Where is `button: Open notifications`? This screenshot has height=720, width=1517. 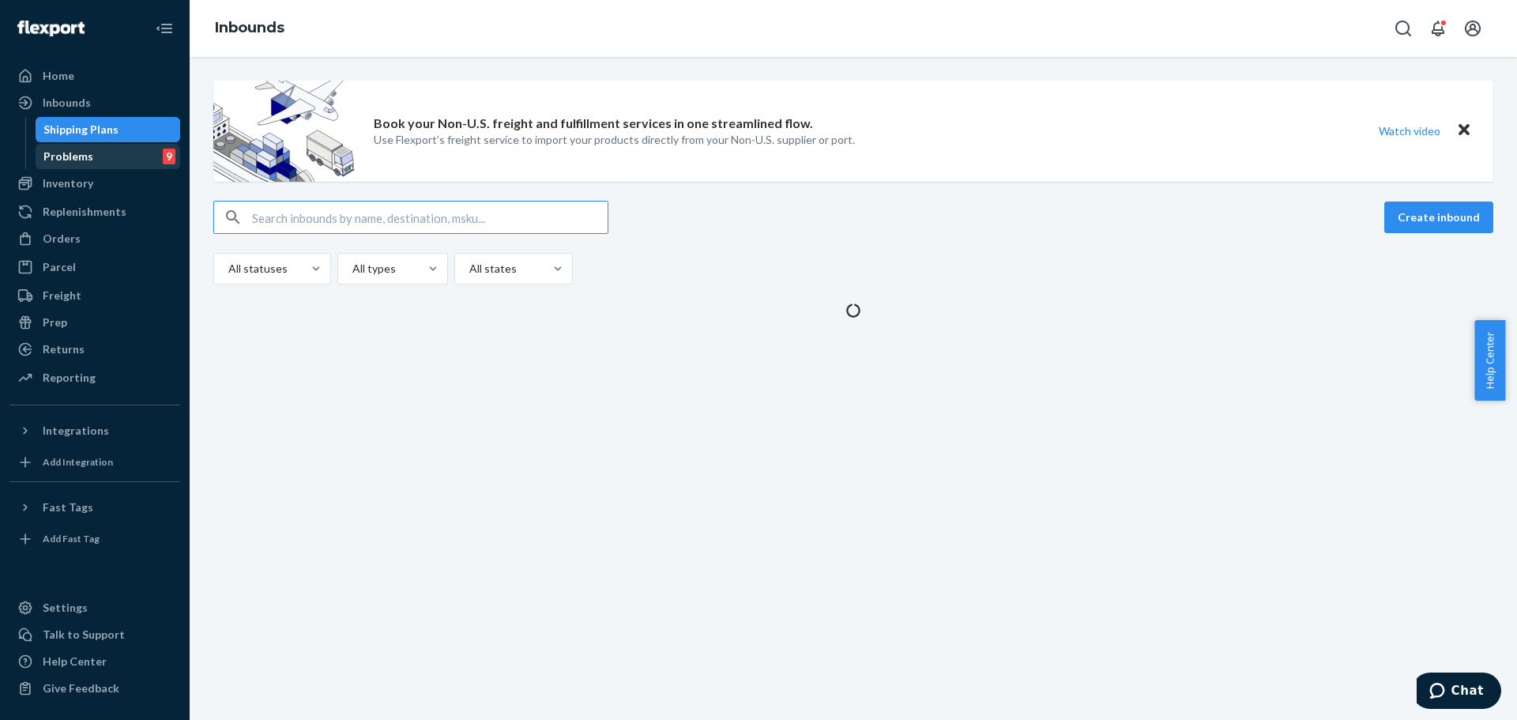
button: Open notifications is located at coordinates (1438, 28).